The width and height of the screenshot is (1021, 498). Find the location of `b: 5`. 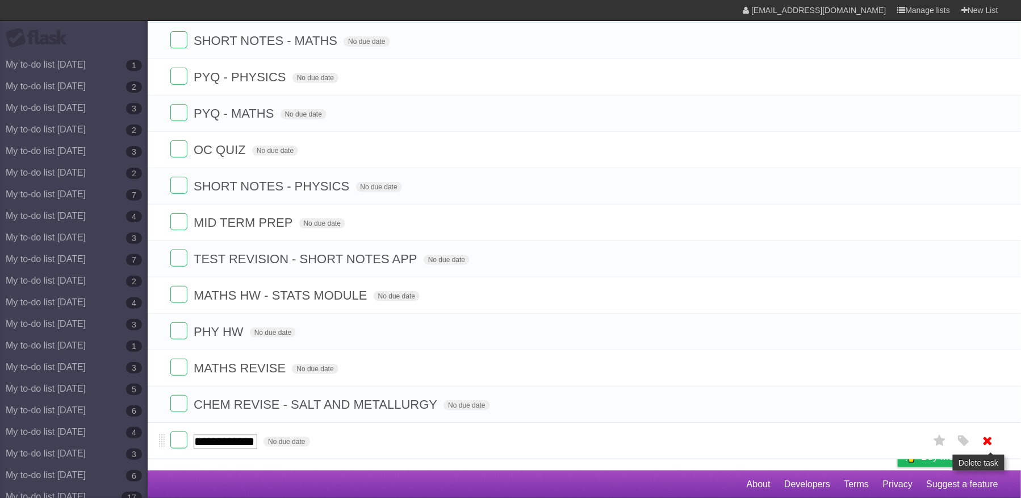

b: 5 is located at coordinates (134, 389).